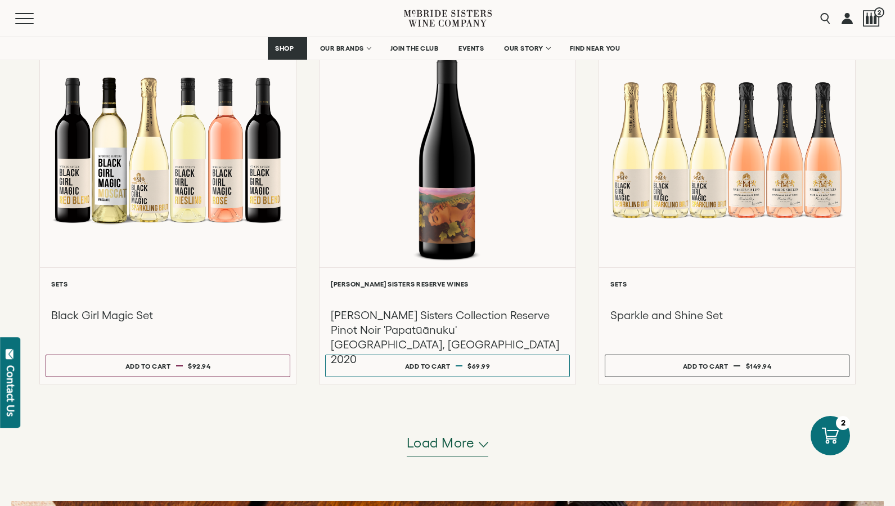  Describe the element at coordinates (595, 48) in the screenshot. I see `span: FIND NEAR YOU` at that location.